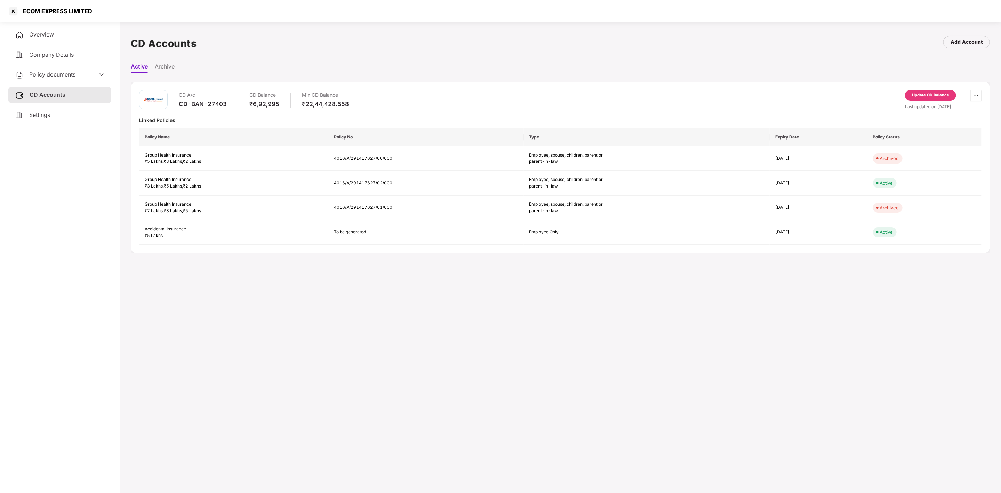 The height and width of the screenshot is (493, 1001). What do you see at coordinates (164, 68) in the screenshot?
I see `li: Archive` at bounding box center [164, 68].